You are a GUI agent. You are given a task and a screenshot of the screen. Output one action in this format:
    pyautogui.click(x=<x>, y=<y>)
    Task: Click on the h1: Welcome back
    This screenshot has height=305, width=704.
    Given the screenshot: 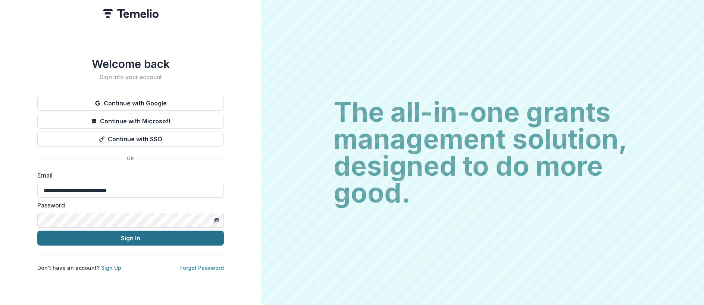 What is the action you would take?
    pyautogui.click(x=131, y=64)
    